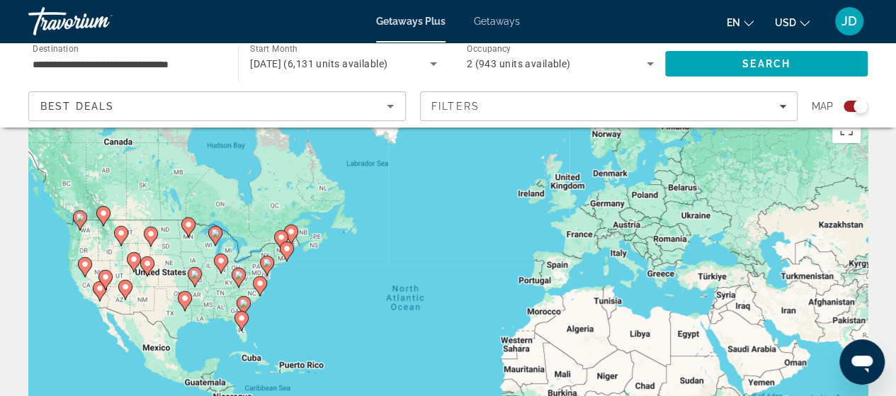 The image size is (896, 396). Describe the element at coordinates (99, 21) in the screenshot. I see `a: Travorium` at that location.